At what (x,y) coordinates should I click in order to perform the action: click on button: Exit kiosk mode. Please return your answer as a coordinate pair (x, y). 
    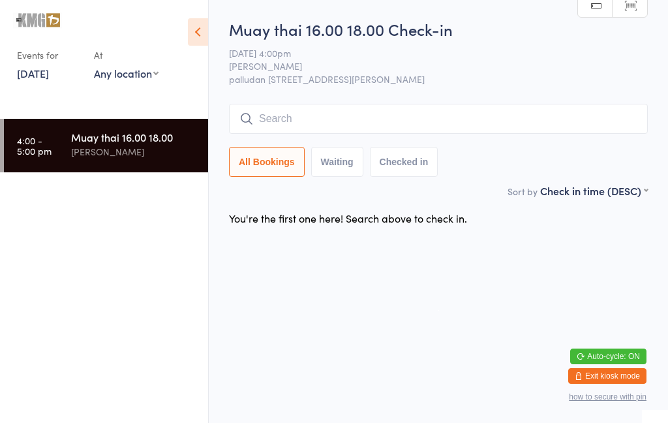
    Looking at the image, I should click on (607, 376).